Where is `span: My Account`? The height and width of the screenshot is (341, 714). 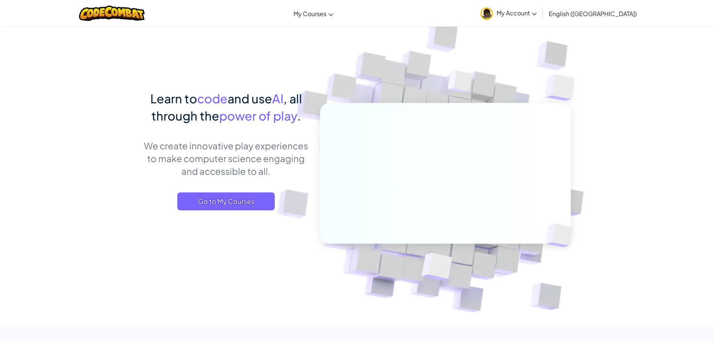
span: My Account is located at coordinates (516, 13).